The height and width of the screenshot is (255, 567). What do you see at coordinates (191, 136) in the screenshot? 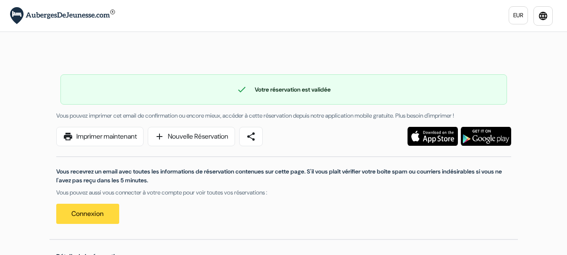
I see `a: addNouvelle Réservation` at bounding box center [191, 136].